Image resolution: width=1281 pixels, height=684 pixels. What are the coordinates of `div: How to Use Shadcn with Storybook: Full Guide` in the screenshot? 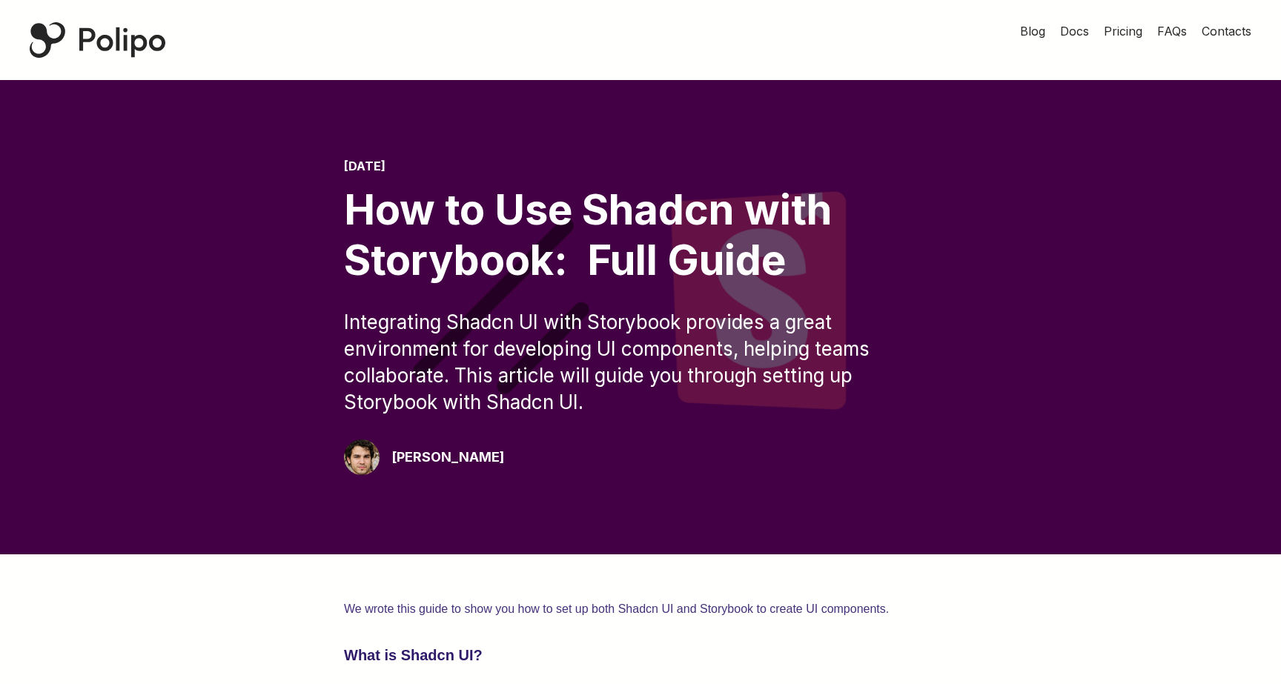 It's located at (640, 235).